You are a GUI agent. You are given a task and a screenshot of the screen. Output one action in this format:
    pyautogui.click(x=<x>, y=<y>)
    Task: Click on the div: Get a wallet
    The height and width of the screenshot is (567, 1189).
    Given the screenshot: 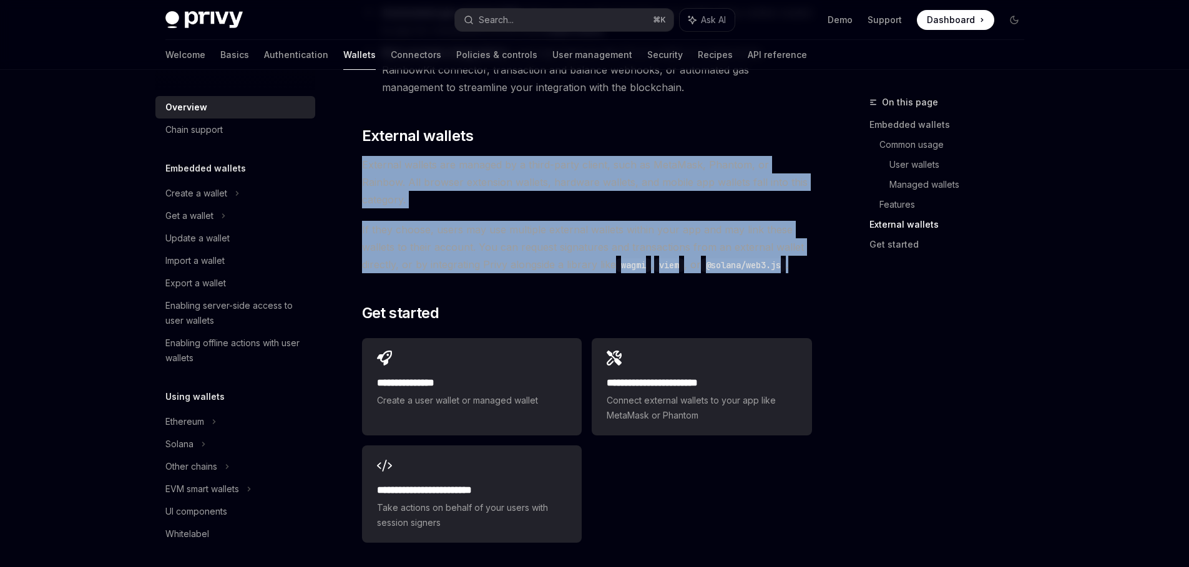 What is the action you would take?
    pyautogui.click(x=189, y=216)
    